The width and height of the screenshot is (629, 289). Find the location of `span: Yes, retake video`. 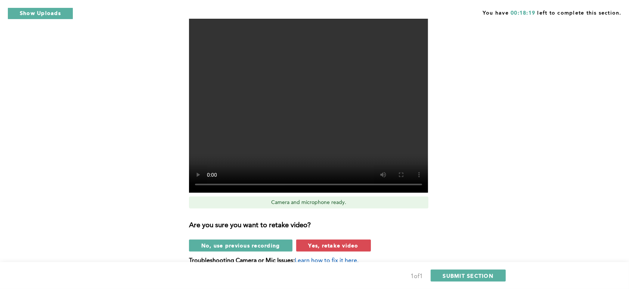

span: Yes, retake video is located at coordinates (334, 245).